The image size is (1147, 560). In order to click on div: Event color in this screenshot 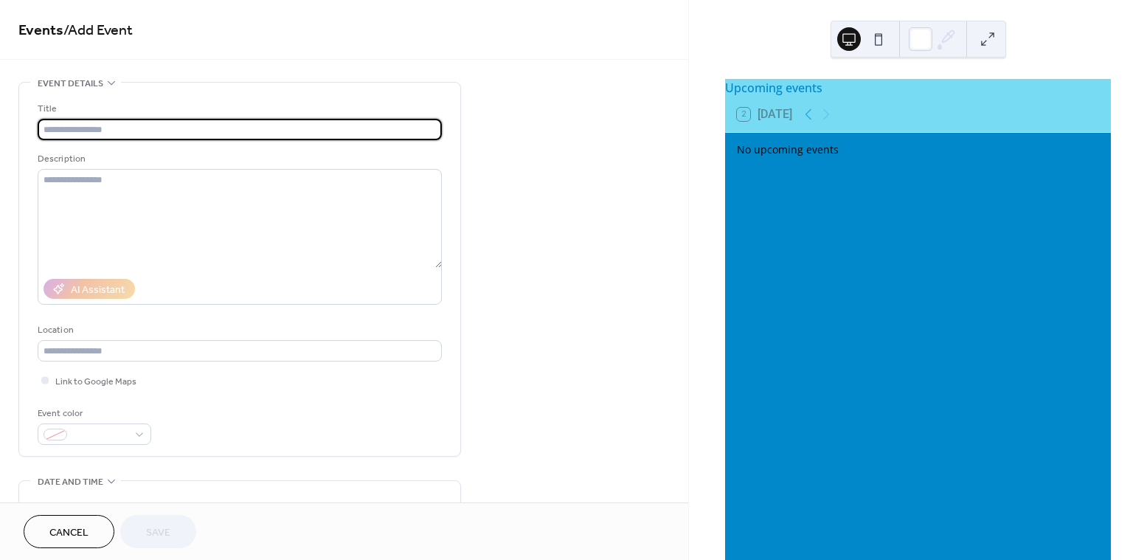, I will do `click(93, 413)`.